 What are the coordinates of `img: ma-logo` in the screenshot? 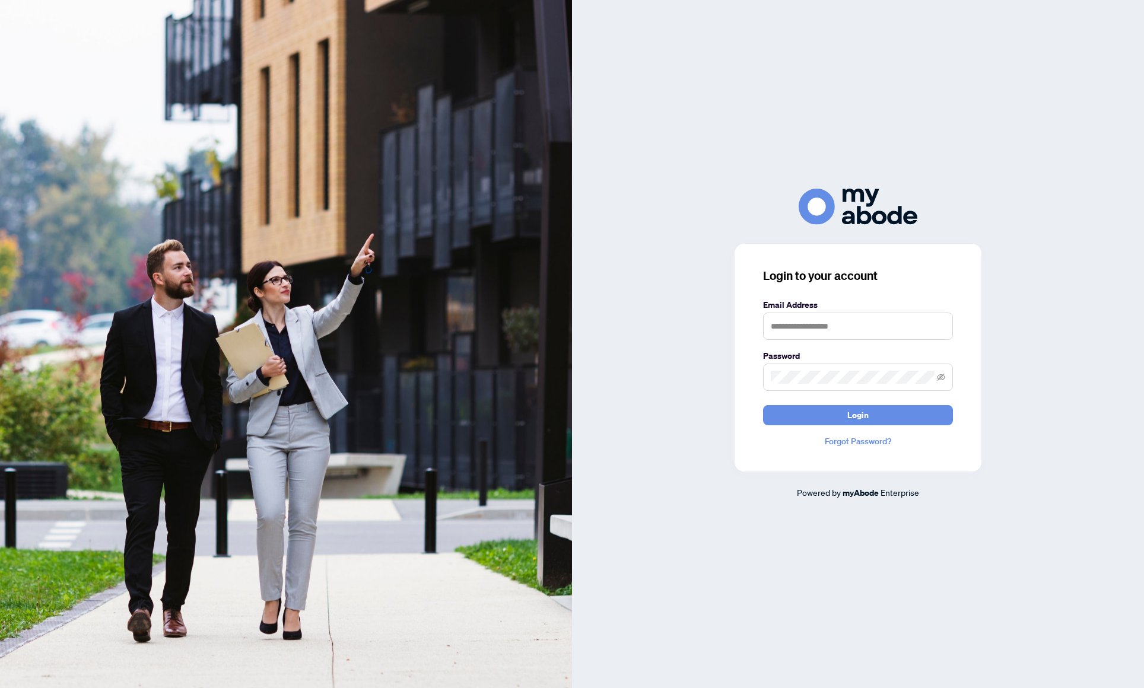 It's located at (858, 206).